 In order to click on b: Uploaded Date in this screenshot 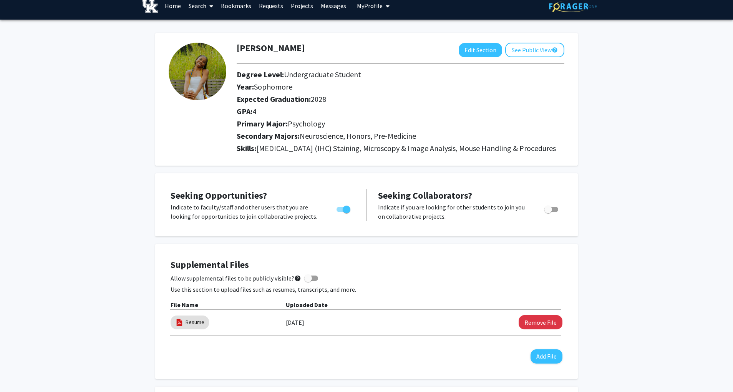, I will do `click(306, 305)`.